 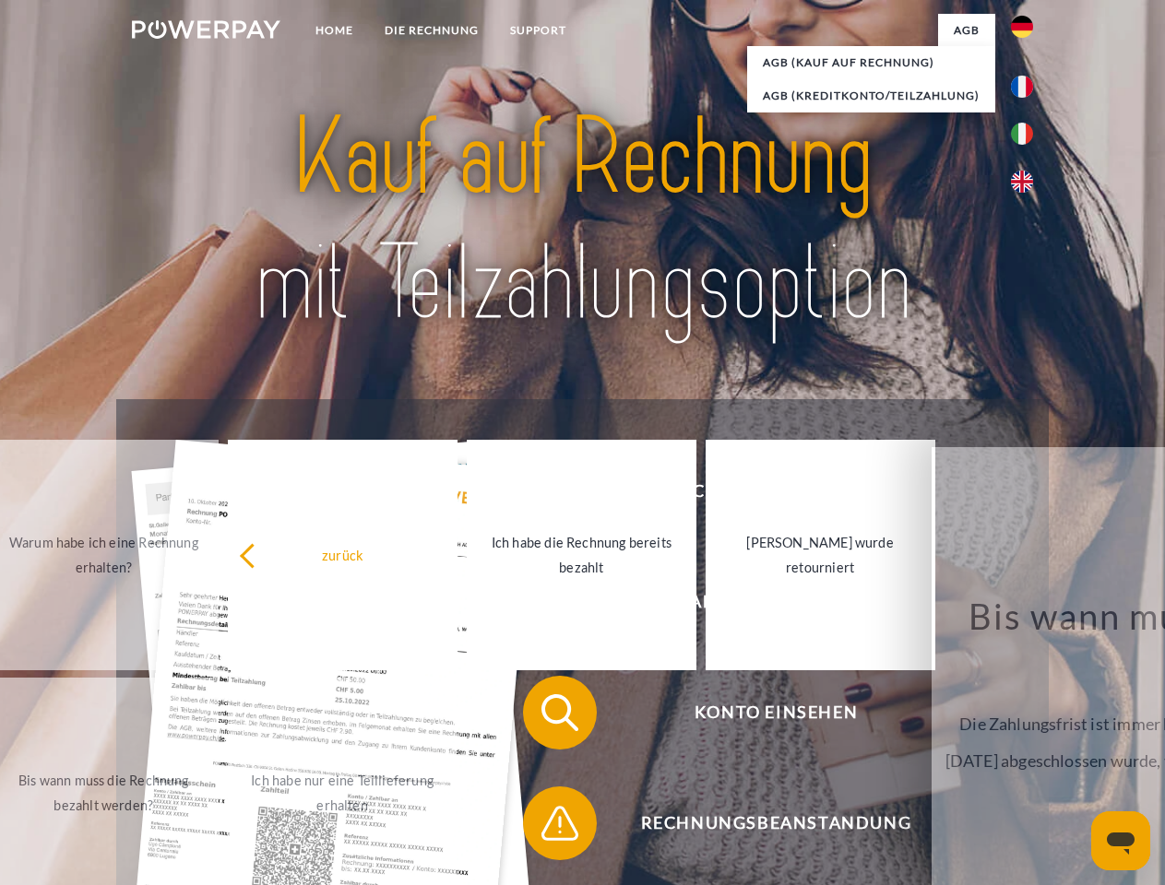 What do you see at coordinates (776, 823) in the screenshot?
I see `span: Rechnungsbeanstandung` at bounding box center [776, 823].